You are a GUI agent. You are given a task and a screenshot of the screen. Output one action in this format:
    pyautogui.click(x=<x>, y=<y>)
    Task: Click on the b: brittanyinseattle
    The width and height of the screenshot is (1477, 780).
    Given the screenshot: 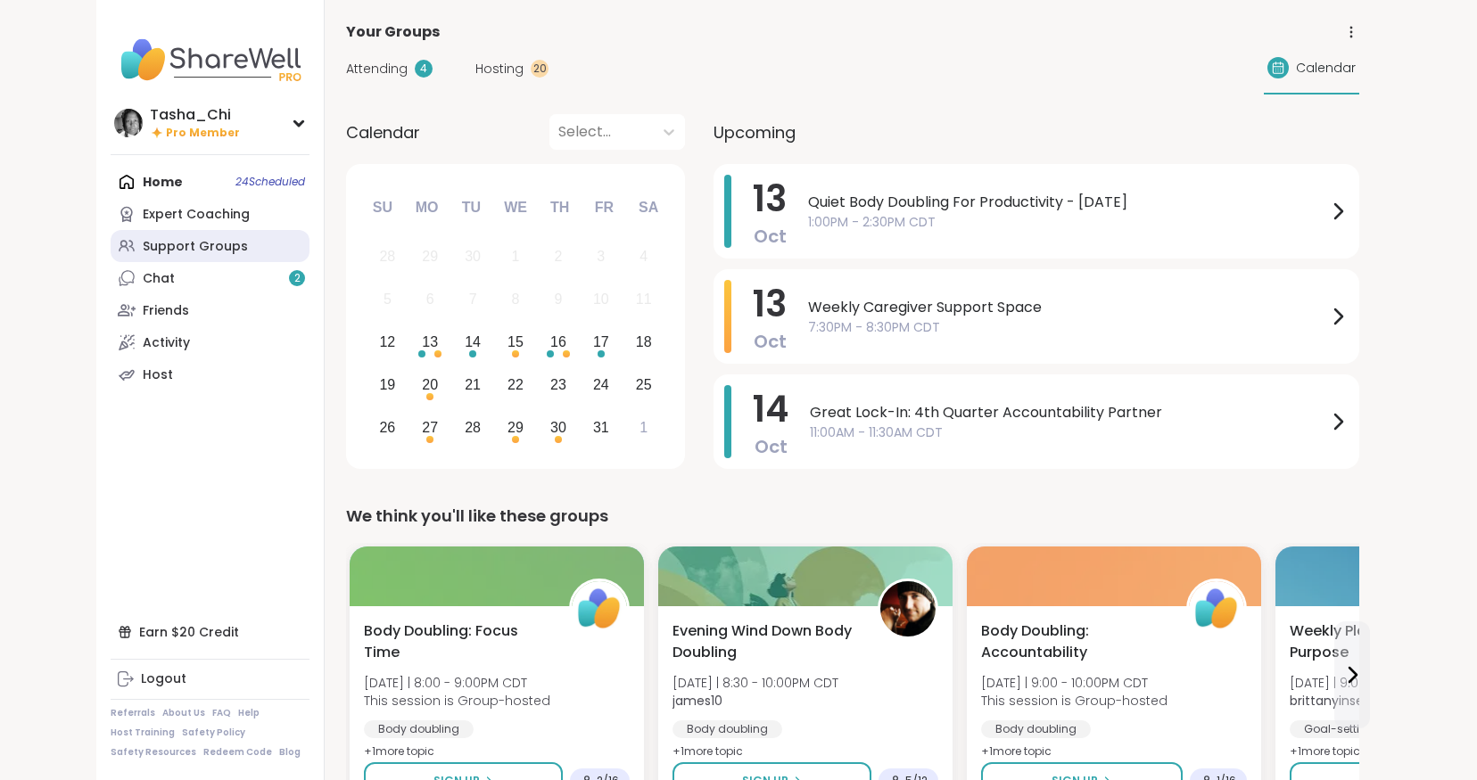 What is the action you would take?
    pyautogui.click(x=1341, y=701)
    